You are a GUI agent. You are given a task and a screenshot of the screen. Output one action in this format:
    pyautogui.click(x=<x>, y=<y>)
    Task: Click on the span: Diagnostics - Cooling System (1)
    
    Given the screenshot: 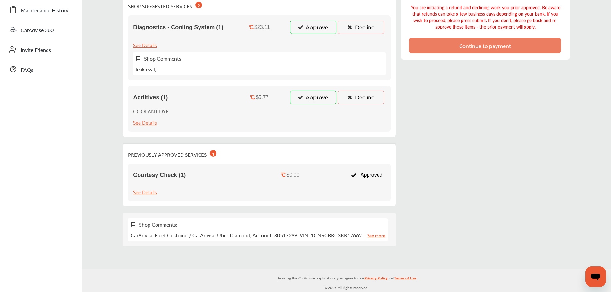 What is the action you would take?
    pyautogui.click(x=178, y=27)
    